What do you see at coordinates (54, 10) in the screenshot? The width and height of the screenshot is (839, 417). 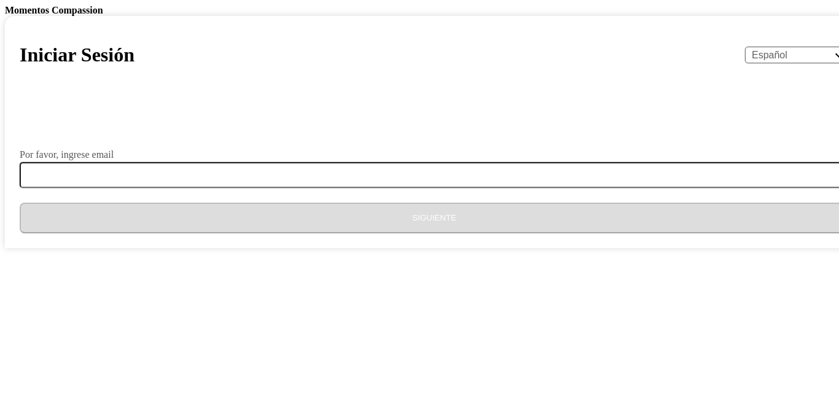 I see `b: Momentos Compassion` at bounding box center [54, 10].